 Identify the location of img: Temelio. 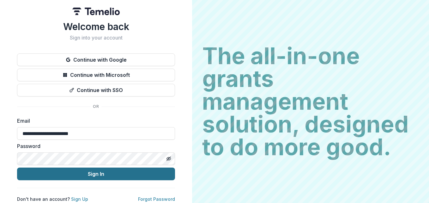
(96, 11).